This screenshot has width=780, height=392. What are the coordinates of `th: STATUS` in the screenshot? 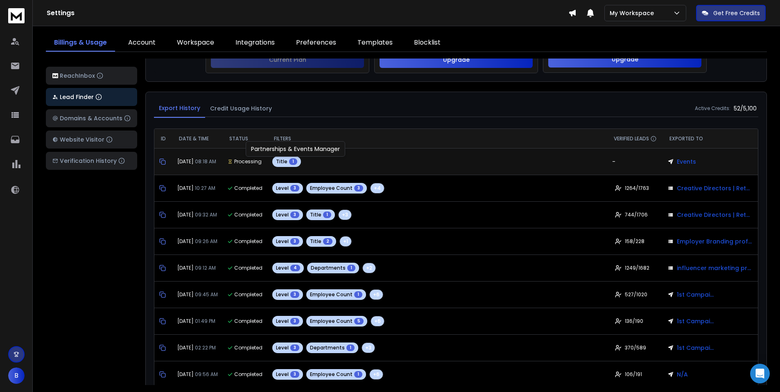 It's located at (245, 139).